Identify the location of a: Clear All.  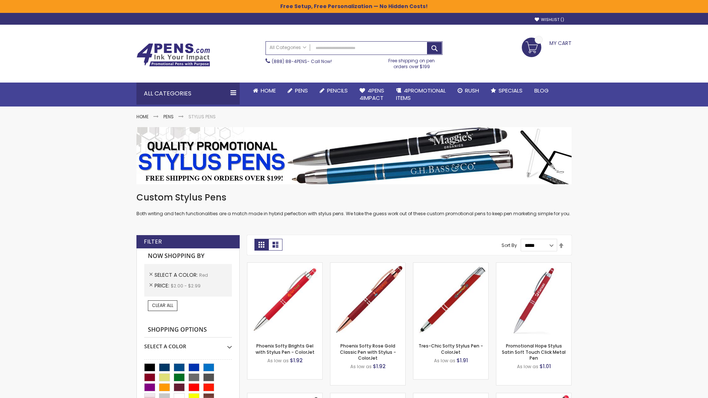
(163, 306).